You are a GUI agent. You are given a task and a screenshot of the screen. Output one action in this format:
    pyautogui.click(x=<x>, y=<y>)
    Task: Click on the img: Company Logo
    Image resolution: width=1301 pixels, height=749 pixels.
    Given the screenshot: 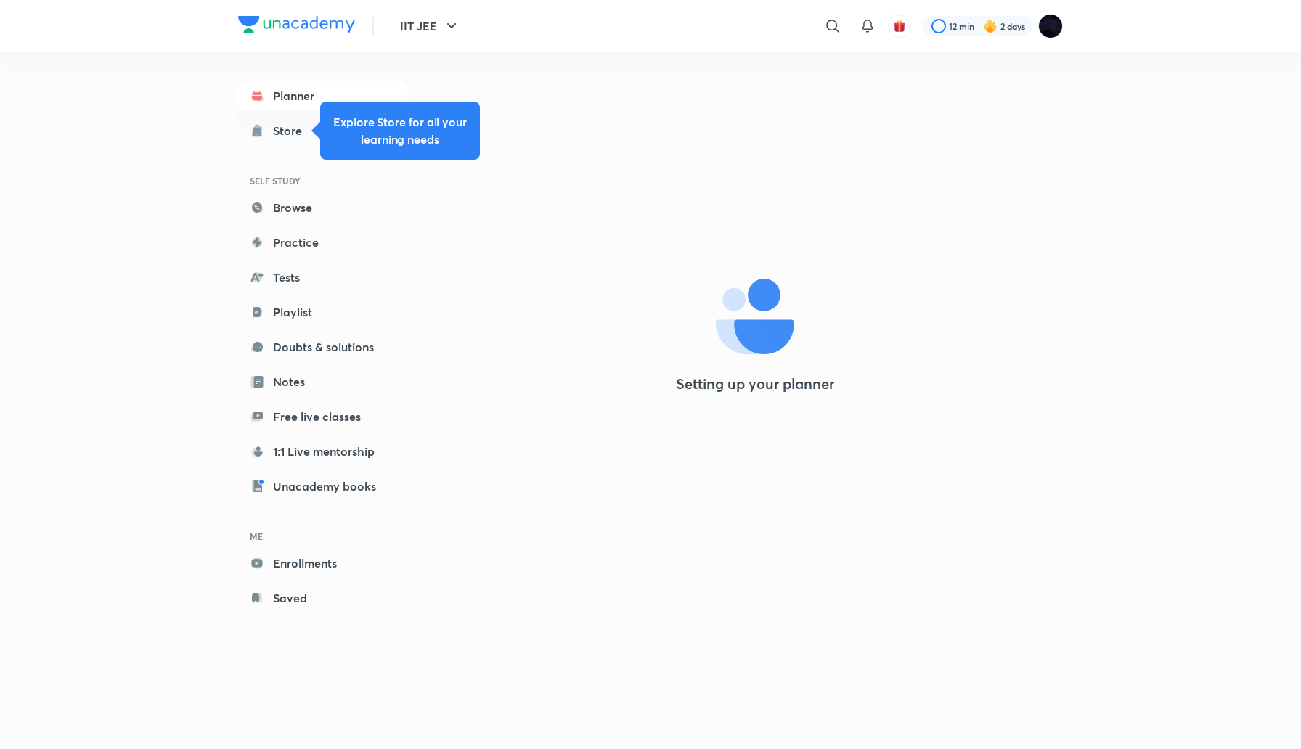 What is the action you would take?
    pyautogui.click(x=296, y=25)
    